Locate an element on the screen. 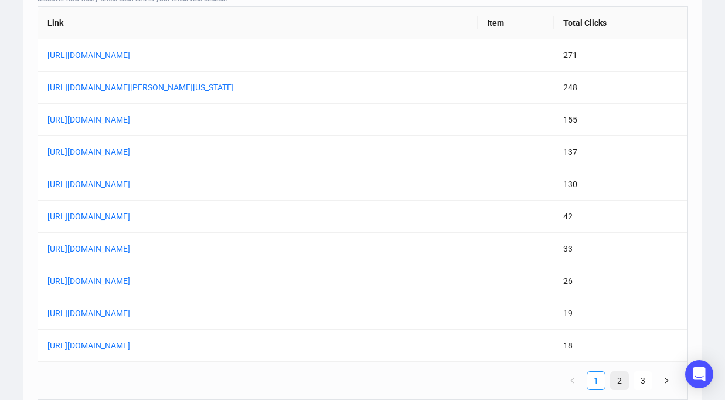  li: 2 is located at coordinates (619, 380).